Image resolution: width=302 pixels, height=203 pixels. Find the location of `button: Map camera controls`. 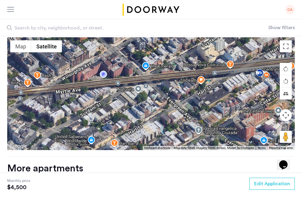

button: Map camera controls is located at coordinates (286, 115).